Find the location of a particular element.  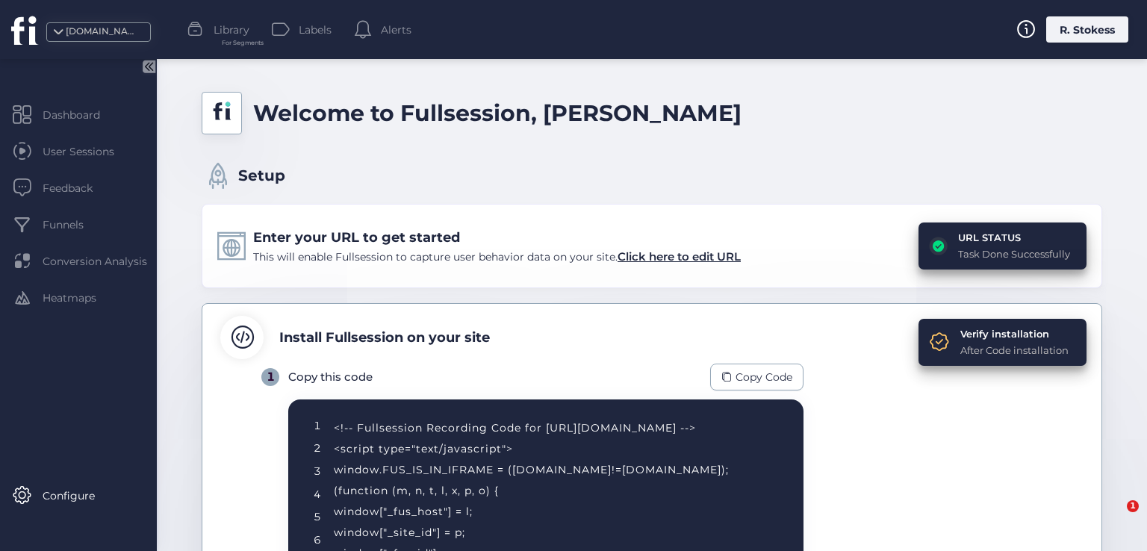

span: Alerts is located at coordinates (396, 30).